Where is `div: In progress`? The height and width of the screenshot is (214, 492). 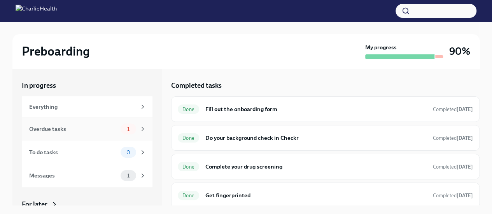 div: In progress is located at coordinates (87, 86).